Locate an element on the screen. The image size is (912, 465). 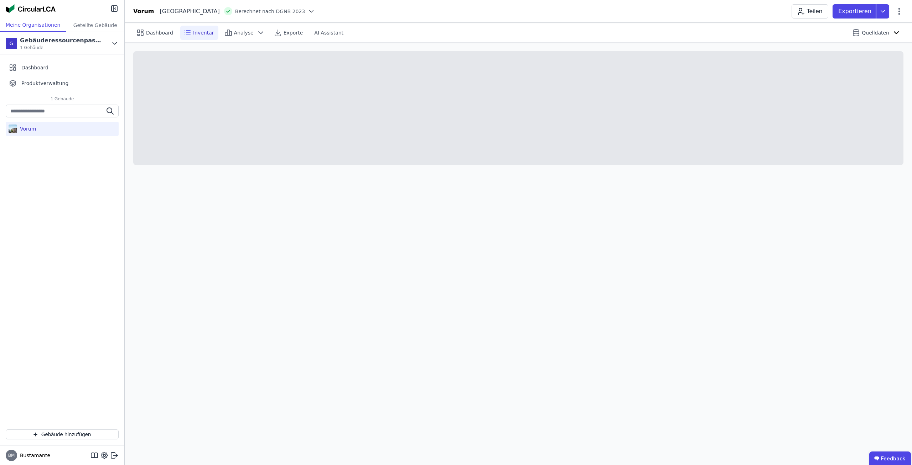
div: Geteilte Gebäude is located at coordinates (95, 25).